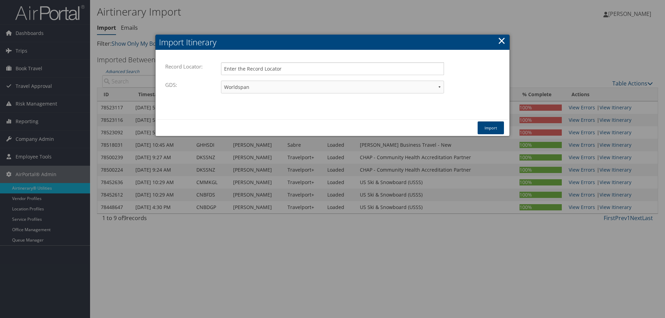 The height and width of the screenshot is (318, 665). What do you see at coordinates (173, 85) in the screenshot?
I see `label: GDS:` at bounding box center [173, 85].